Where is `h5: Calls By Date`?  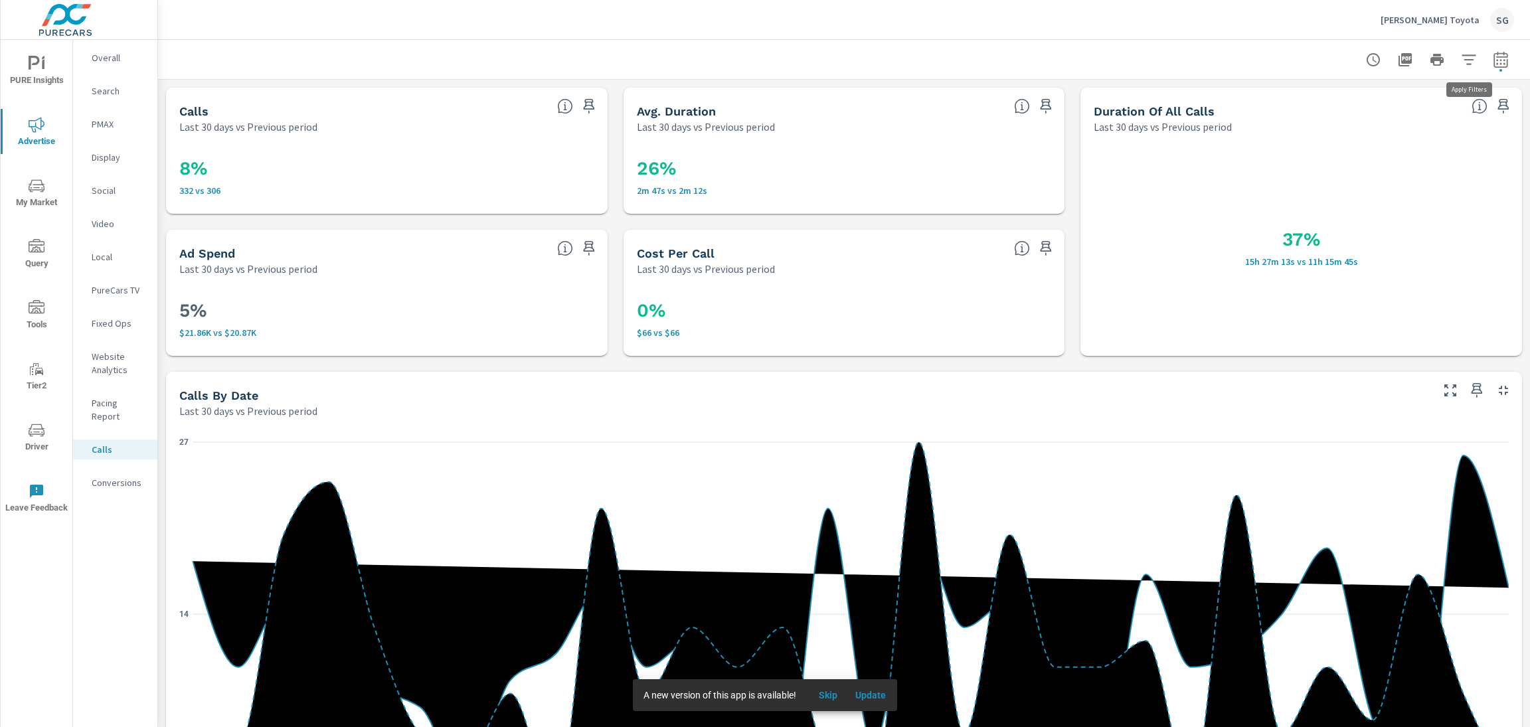 h5: Calls By Date is located at coordinates (218, 395).